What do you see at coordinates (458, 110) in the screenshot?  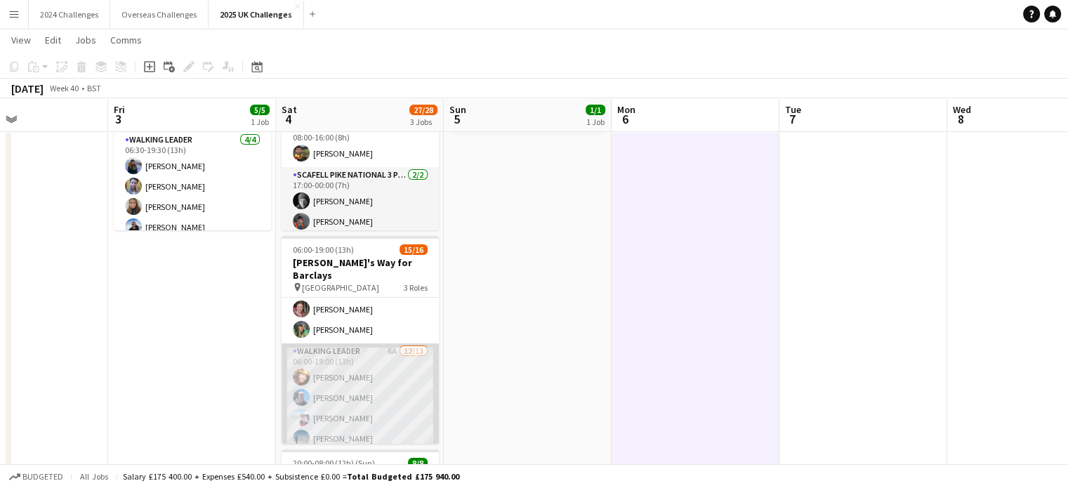 I see `span: Sun` at bounding box center [458, 110].